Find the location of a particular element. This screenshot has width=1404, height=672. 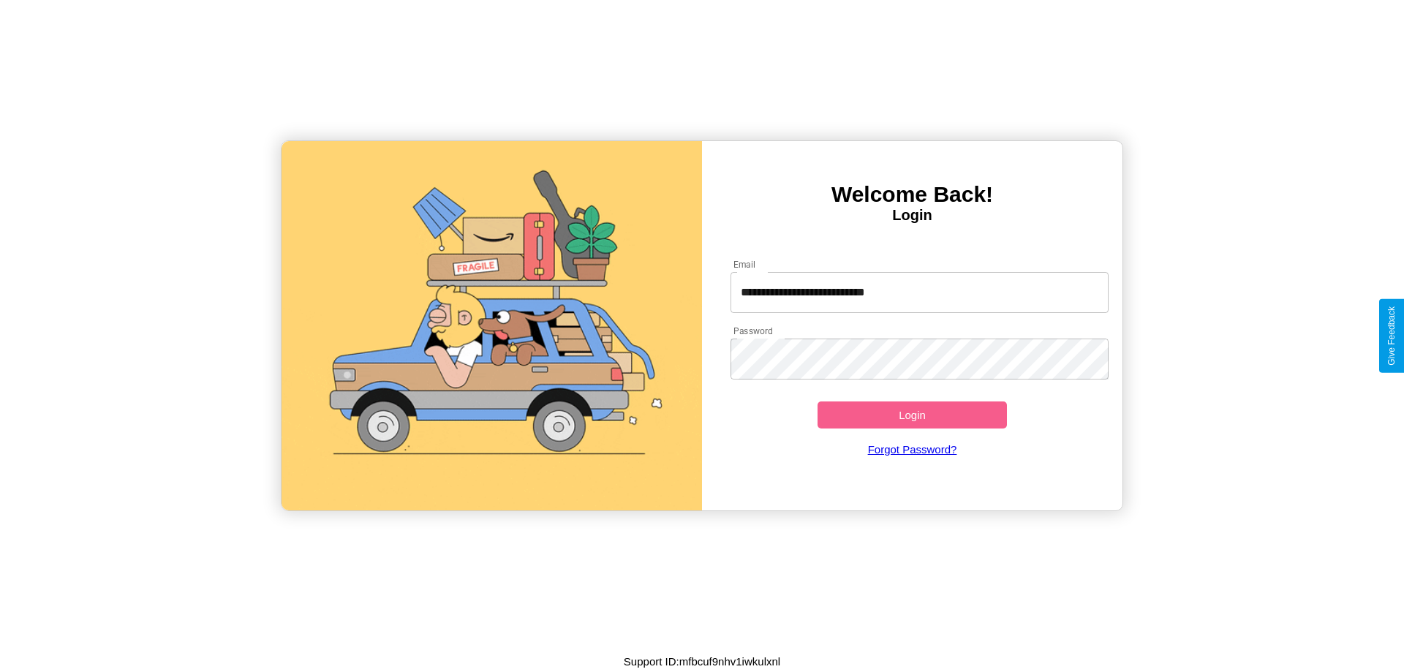

label: Email is located at coordinates (745, 264).